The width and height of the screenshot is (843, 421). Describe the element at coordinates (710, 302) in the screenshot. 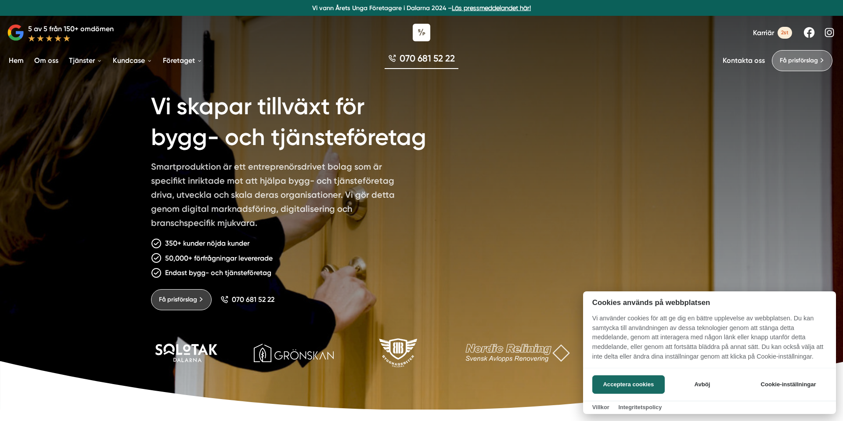

I see `h2: Cookies används på webbplatsen` at that location.